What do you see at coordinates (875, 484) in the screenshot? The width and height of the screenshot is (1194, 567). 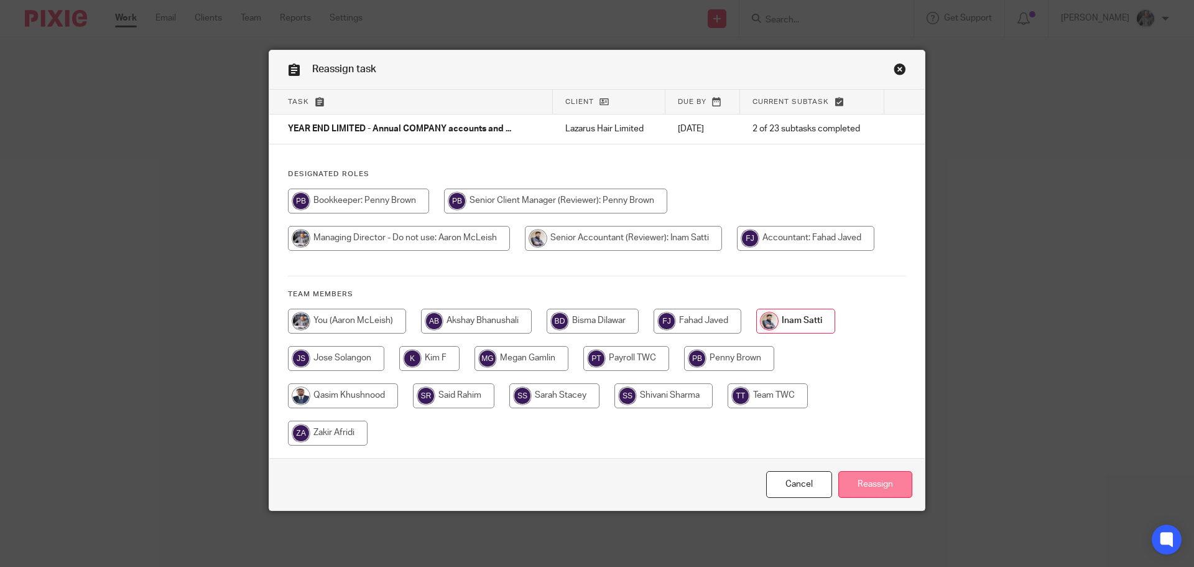 I see `input: Reassign` at bounding box center [875, 484].